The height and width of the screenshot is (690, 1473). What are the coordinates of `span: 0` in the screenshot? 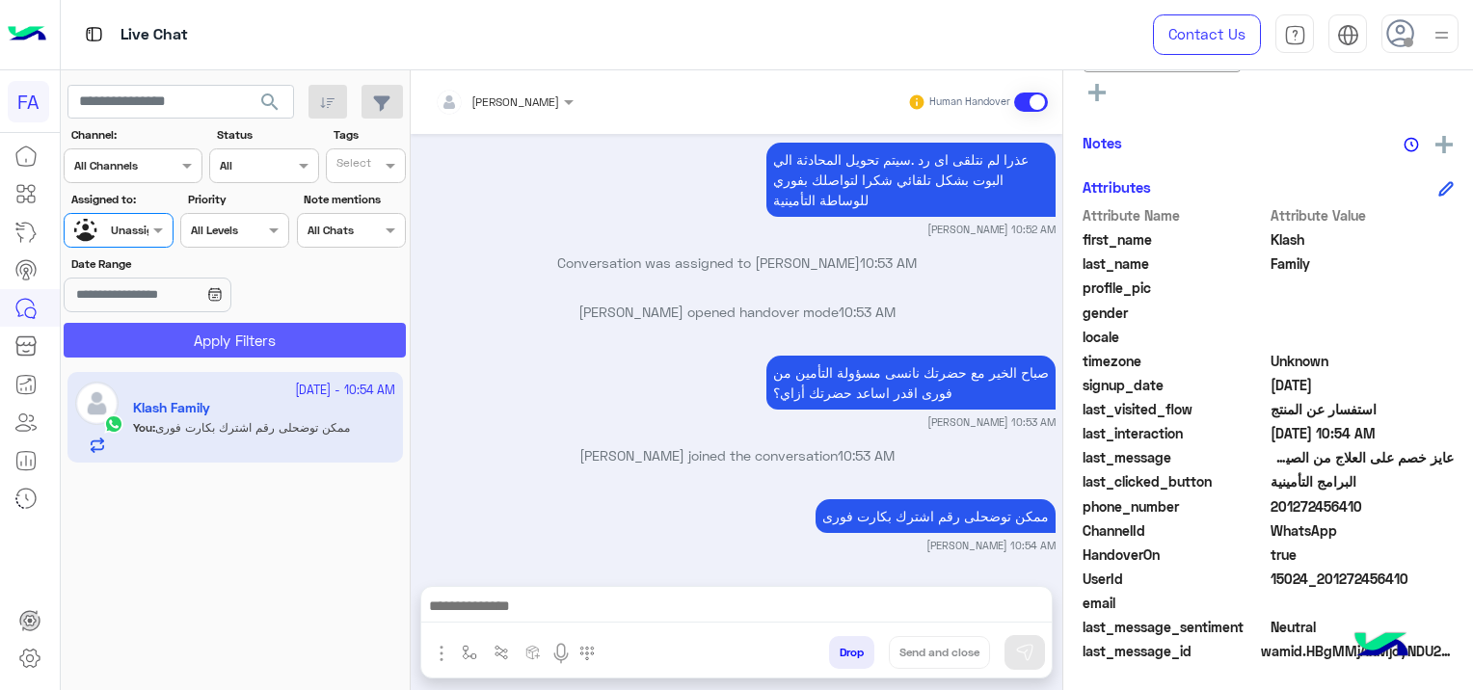 It's located at (1362, 627).